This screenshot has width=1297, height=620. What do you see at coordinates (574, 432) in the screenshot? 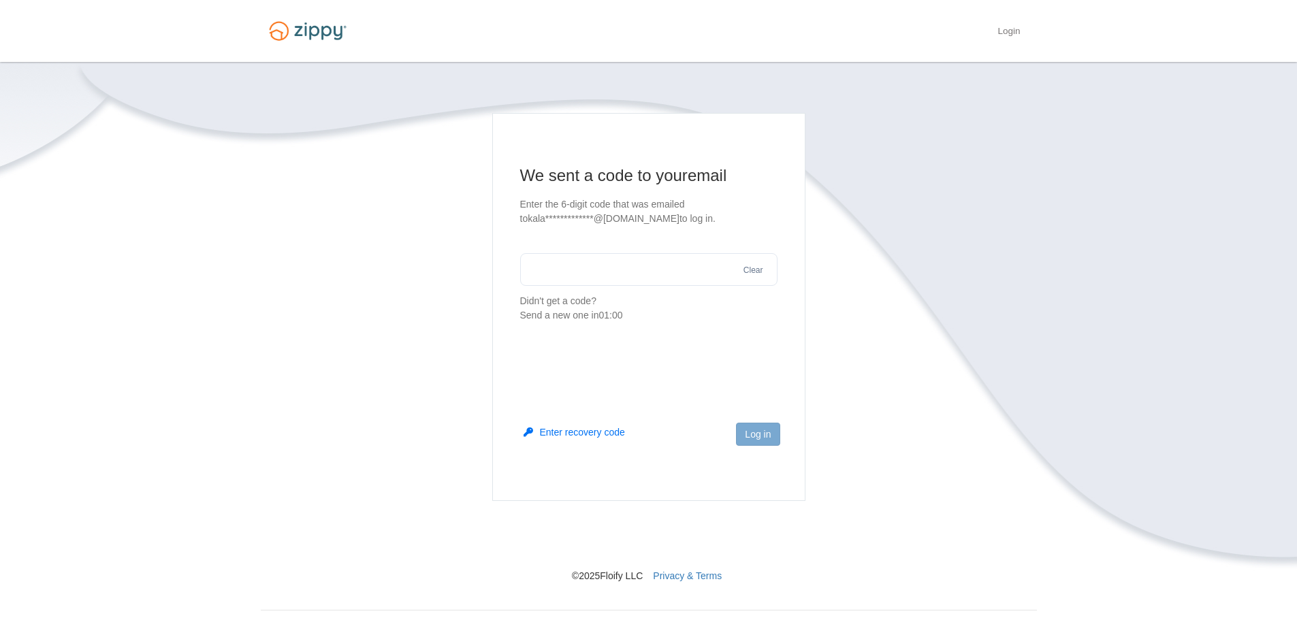
I see `button: Enter recovery code` at bounding box center [574, 432].